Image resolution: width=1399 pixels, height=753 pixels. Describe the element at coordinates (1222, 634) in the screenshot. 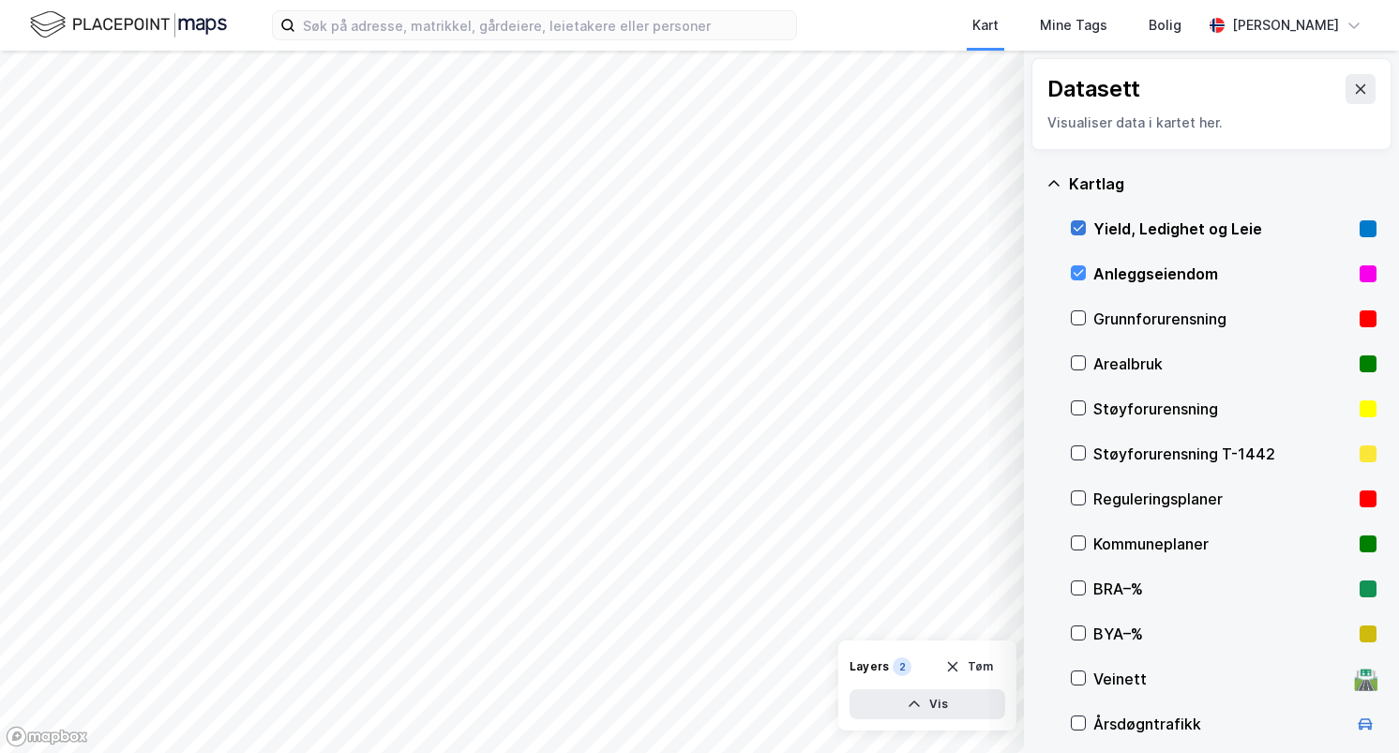

I see `div: BYA–%` at that location.